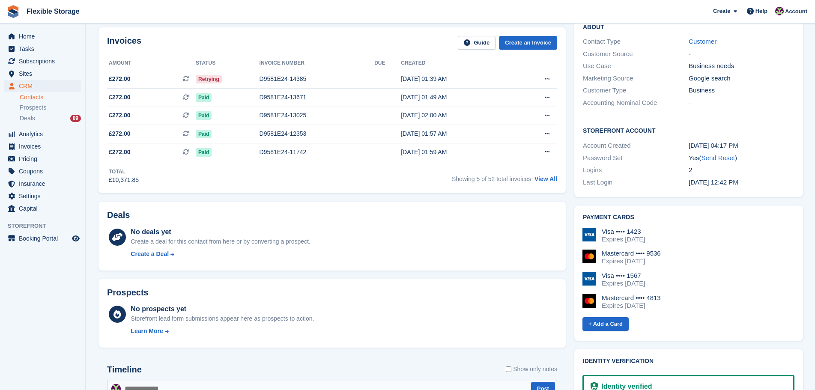 Image resolution: width=815 pixels, height=390 pixels. I want to click on span: Storefront, so click(46, 226).